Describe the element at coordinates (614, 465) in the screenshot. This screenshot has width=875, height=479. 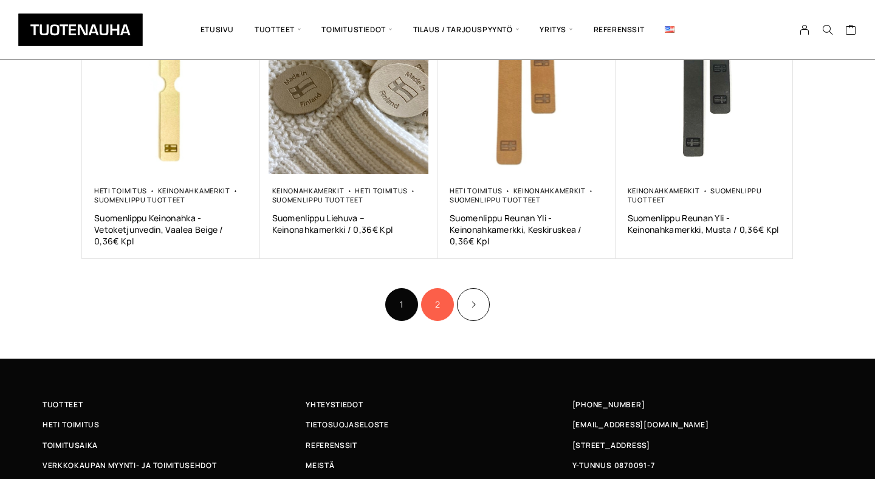
I see `span: Y-TUNNUS 0870091-7` at that location.